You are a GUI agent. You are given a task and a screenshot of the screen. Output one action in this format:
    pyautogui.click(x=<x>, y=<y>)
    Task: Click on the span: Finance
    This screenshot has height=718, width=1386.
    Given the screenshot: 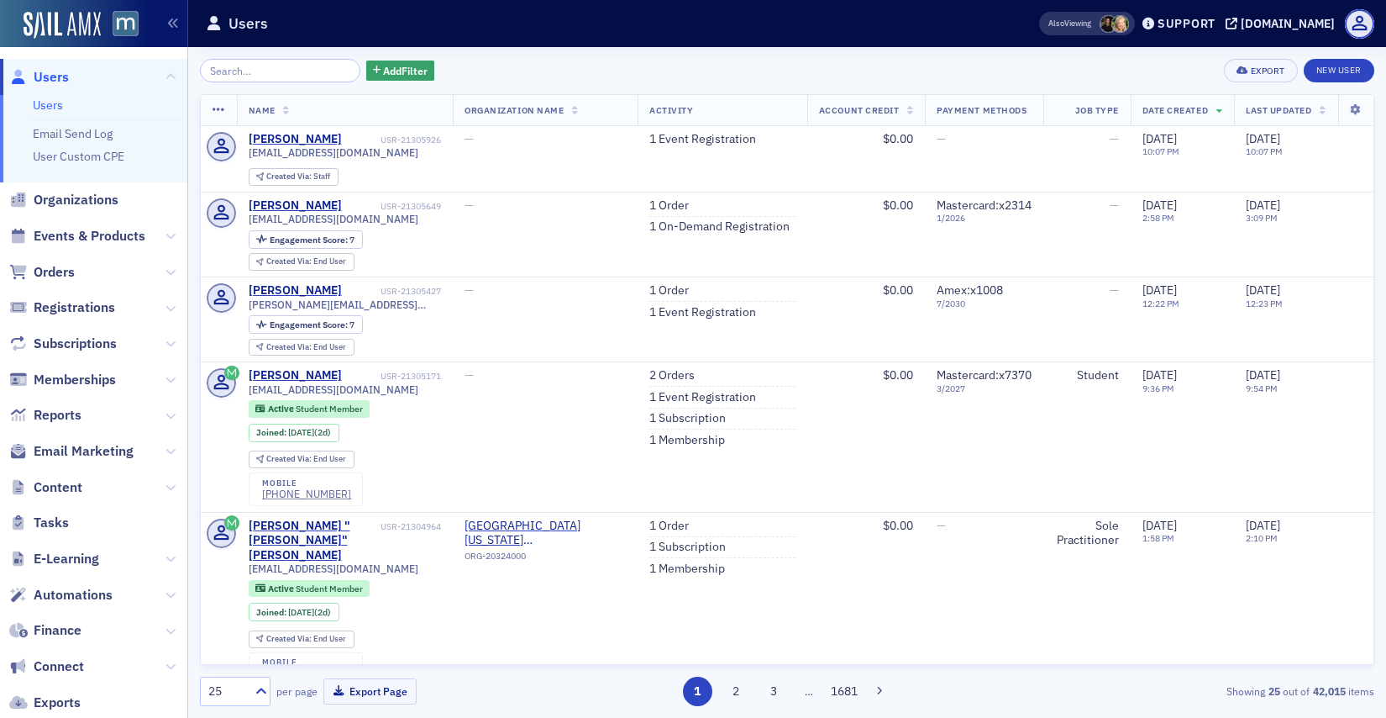 What is the action you would take?
    pyautogui.click(x=57, y=630)
    